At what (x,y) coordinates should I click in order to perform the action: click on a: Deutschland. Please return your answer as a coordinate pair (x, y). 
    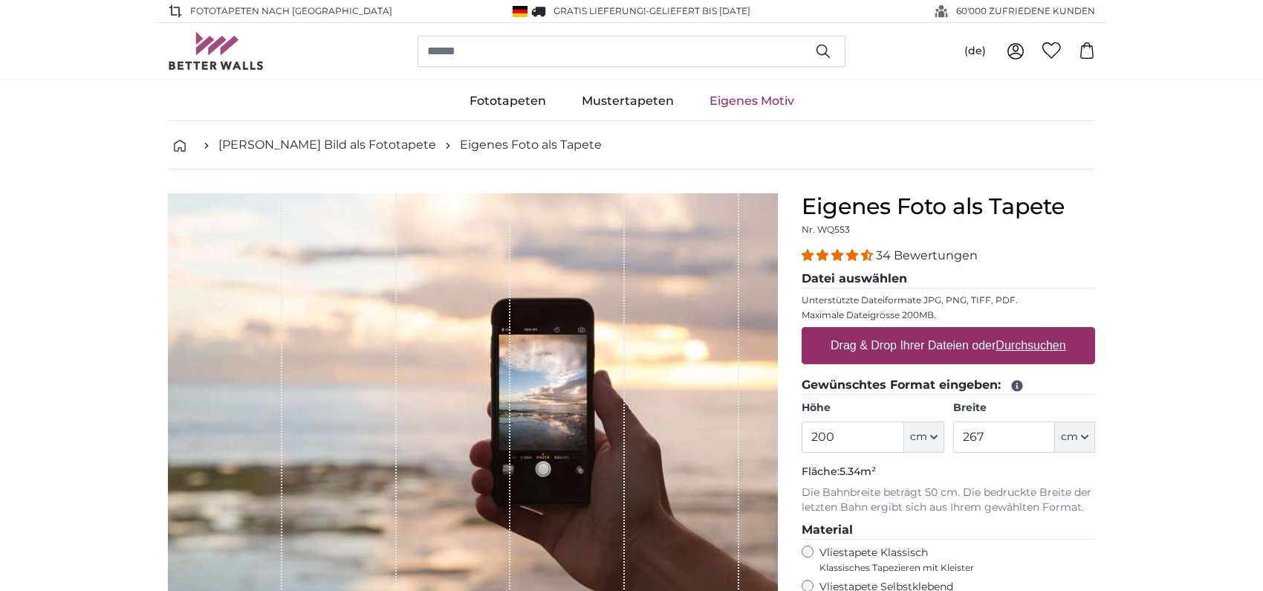
    Looking at the image, I should click on (520, 11).